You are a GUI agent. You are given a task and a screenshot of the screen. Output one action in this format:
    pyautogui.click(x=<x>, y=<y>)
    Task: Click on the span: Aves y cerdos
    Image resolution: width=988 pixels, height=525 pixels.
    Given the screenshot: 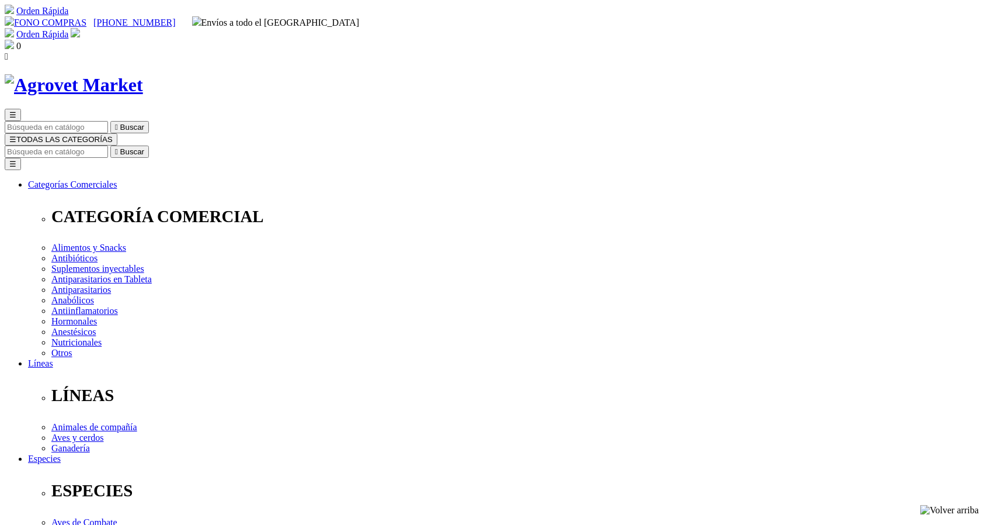 What is the action you would take?
    pyautogui.click(x=77, y=437)
    